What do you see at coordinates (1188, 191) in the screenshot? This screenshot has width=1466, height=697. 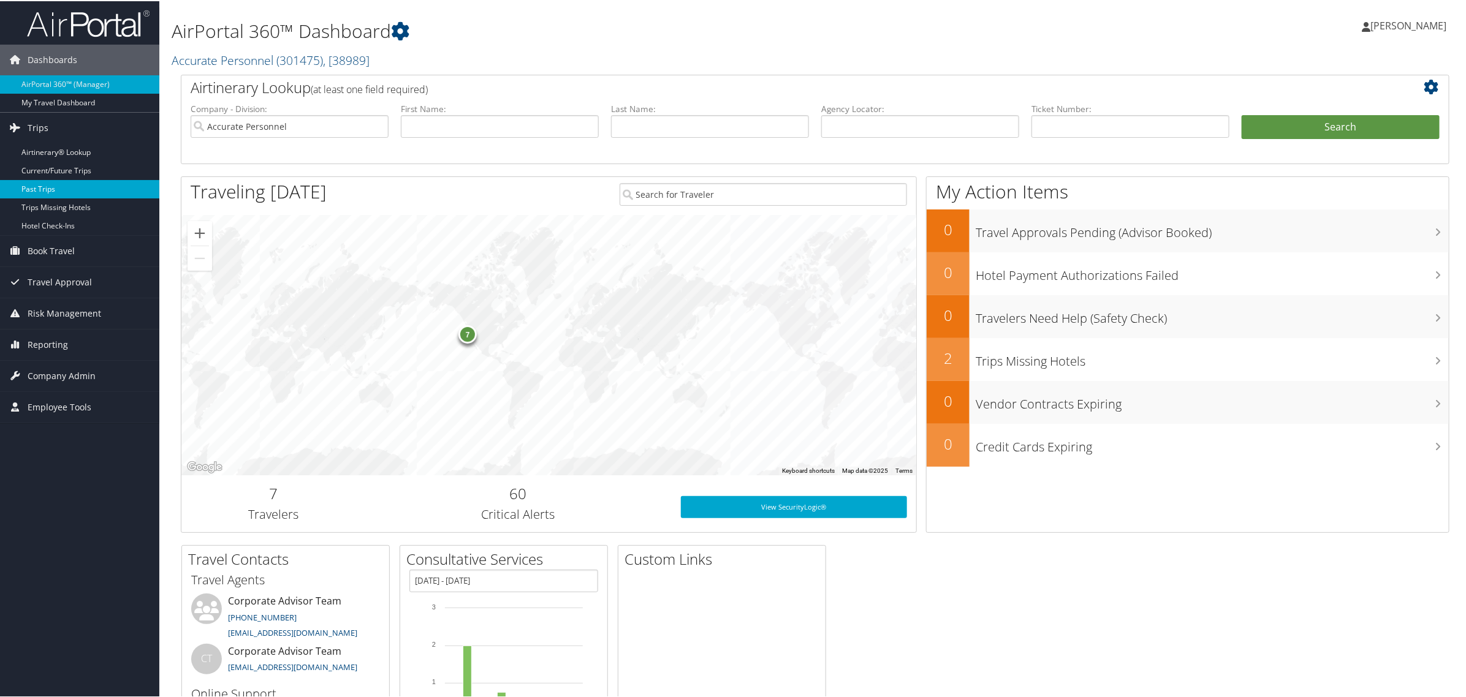 I see `h1: My Action Items` at bounding box center [1188, 191].